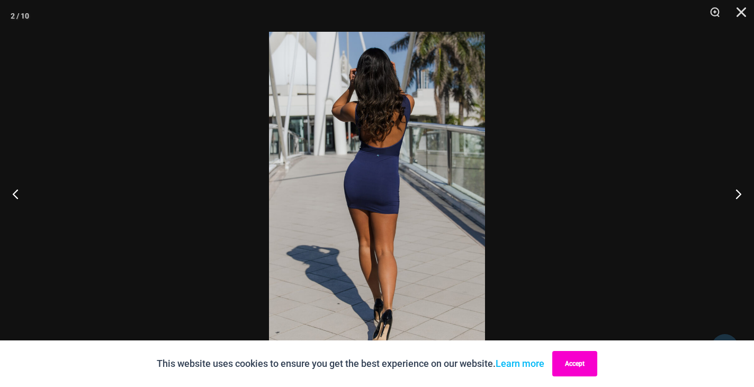 The height and width of the screenshot is (387, 754). What do you see at coordinates (574, 364) in the screenshot?
I see `button: Accept` at bounding box center [574, 364].